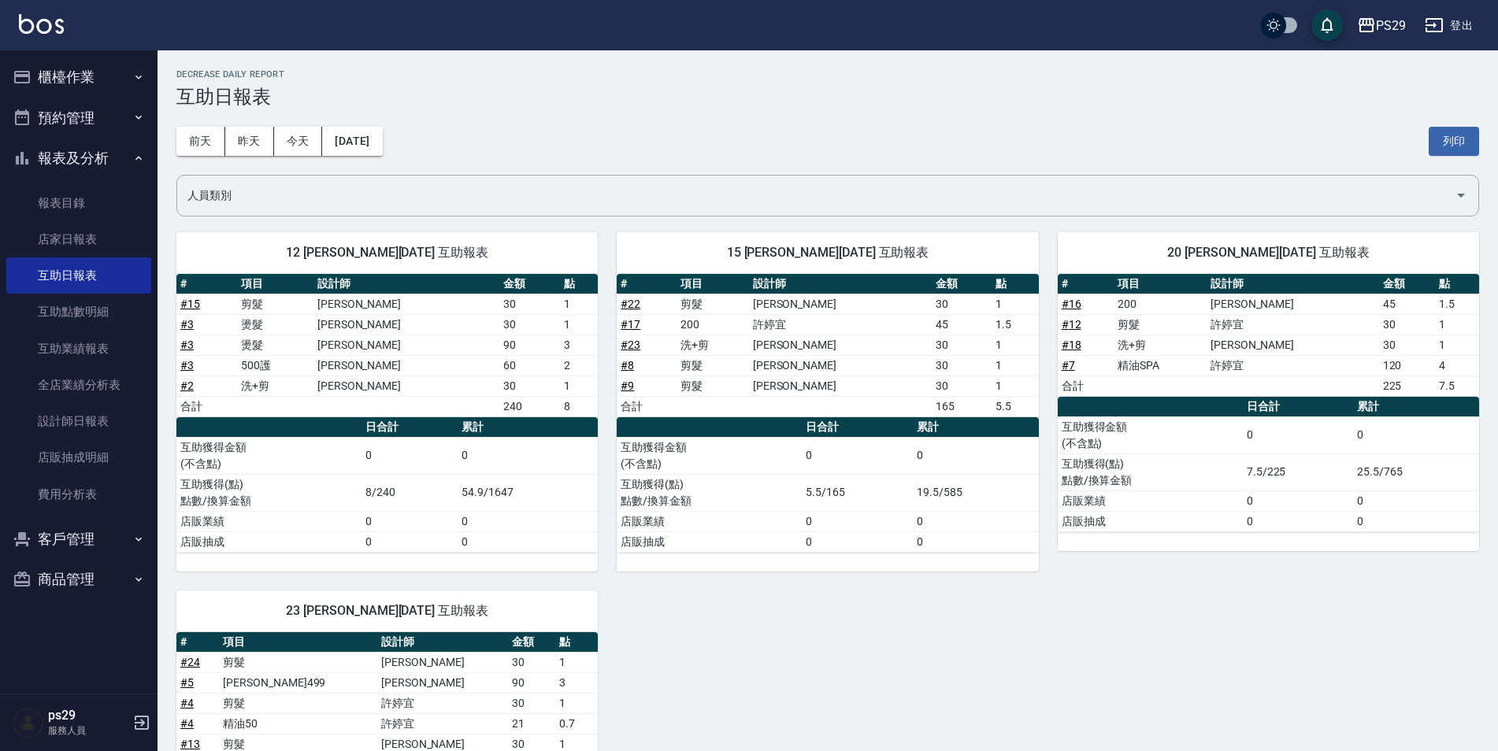  I want to click on th: 金額, so click(962, 284).